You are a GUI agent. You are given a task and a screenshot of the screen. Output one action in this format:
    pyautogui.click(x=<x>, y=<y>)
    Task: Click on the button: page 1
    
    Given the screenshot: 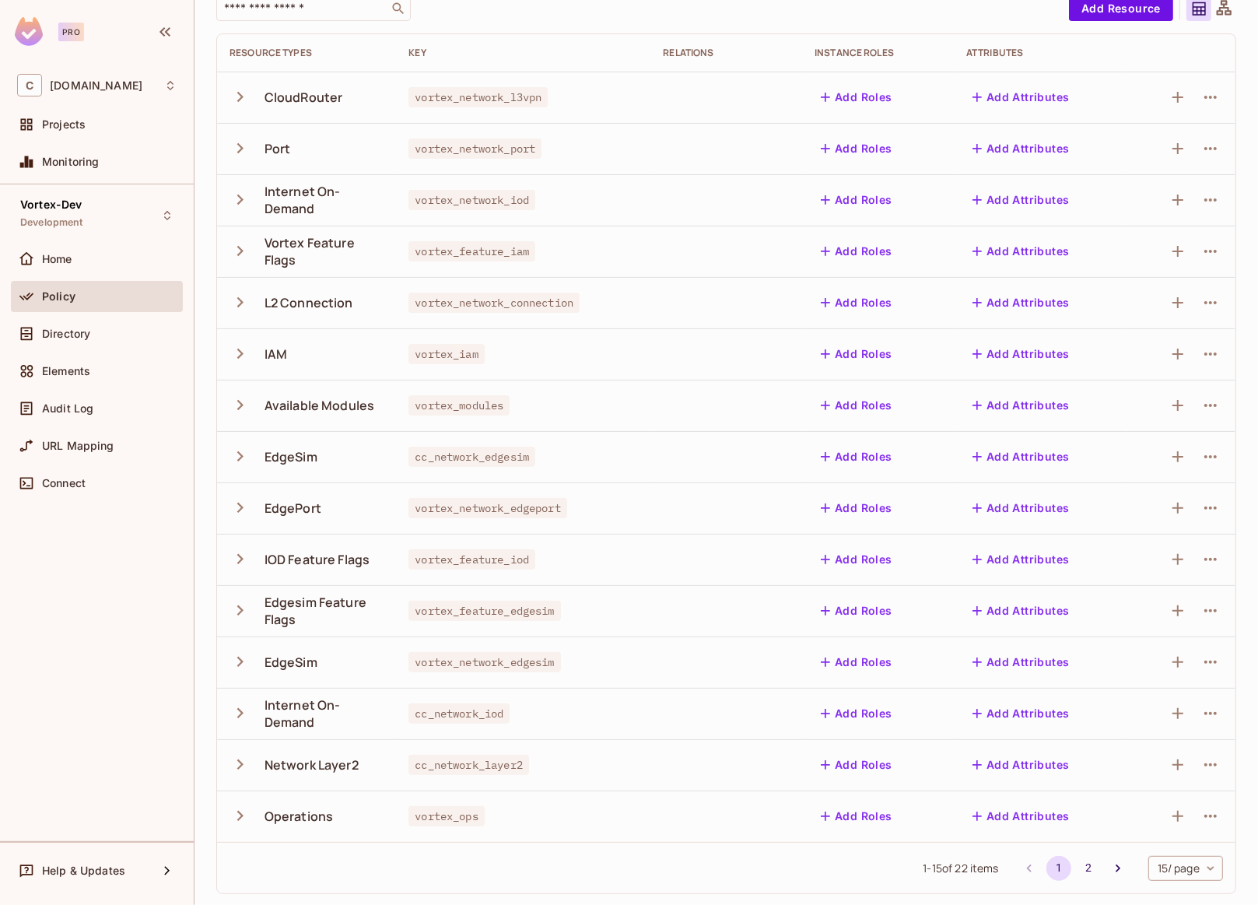 What is the action you would take?
    pyautogui.click(x=1059, y=868)
    